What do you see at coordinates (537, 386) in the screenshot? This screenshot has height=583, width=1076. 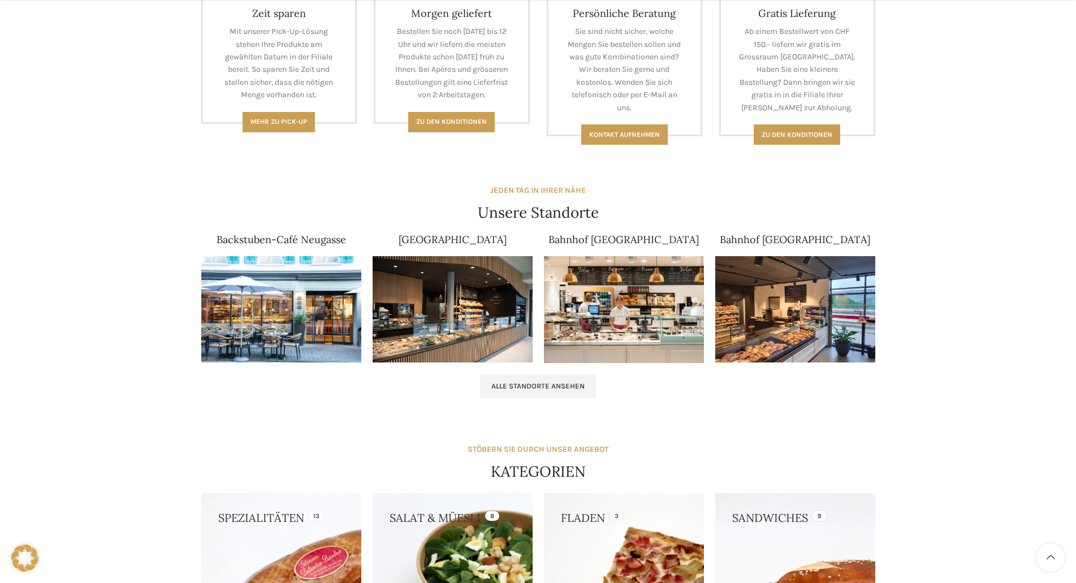 I see `a: Alle Standorte ansehen` at bounding box center [537, 386].